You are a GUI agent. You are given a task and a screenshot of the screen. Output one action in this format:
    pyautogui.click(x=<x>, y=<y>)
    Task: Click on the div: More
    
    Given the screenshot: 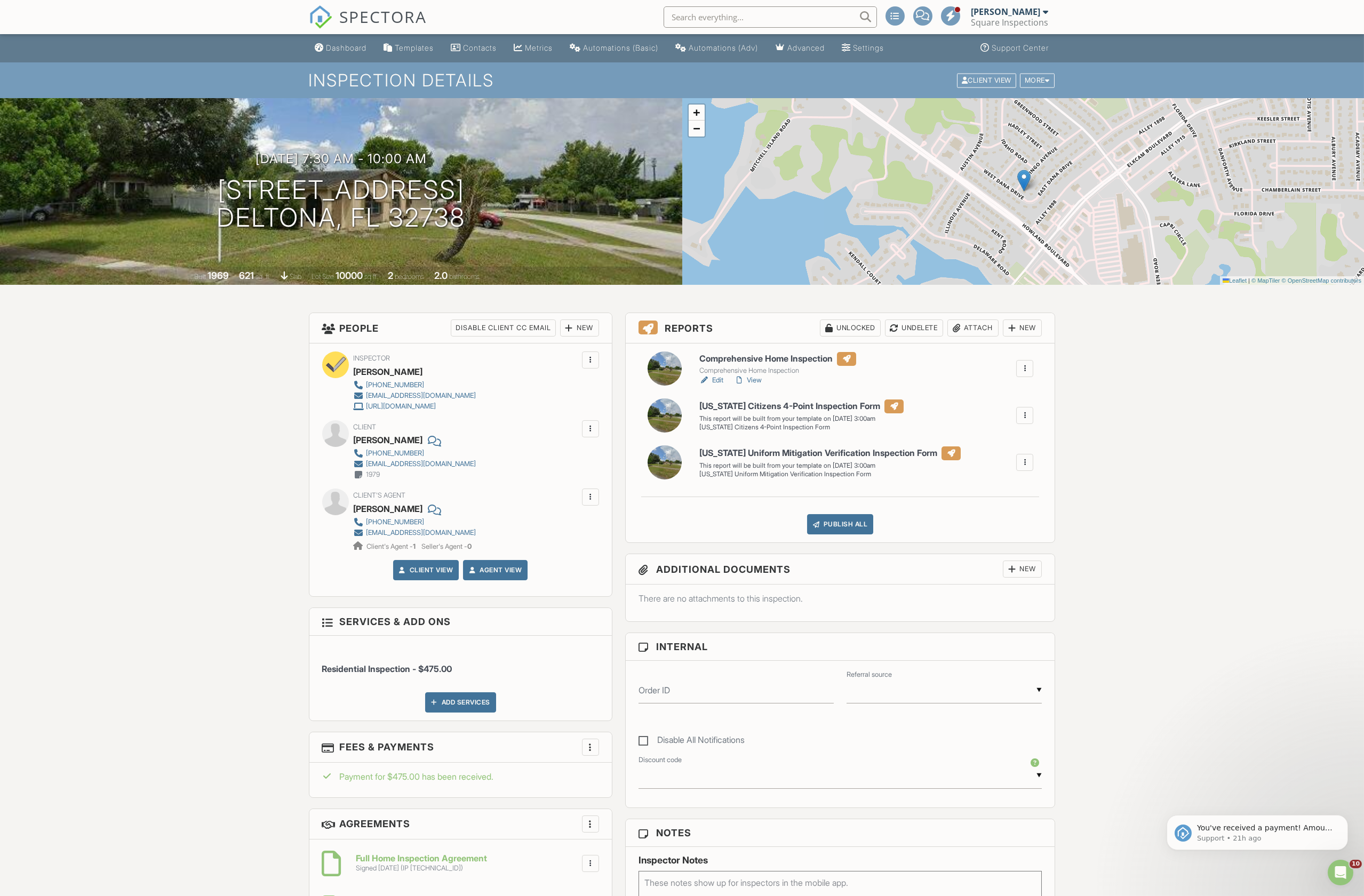 What is the action you would take?
    pyautogui.click(x=1037, y=80)
    